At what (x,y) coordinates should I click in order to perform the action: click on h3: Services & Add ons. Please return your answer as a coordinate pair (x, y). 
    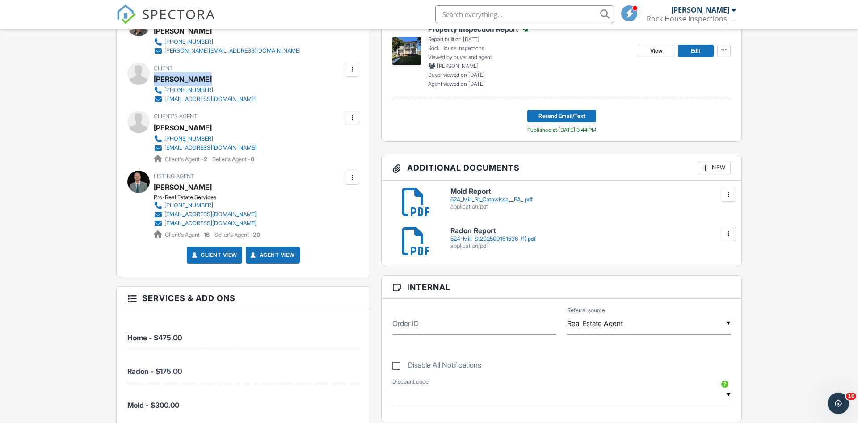
    Looking at the image, I should click on (243, 299).